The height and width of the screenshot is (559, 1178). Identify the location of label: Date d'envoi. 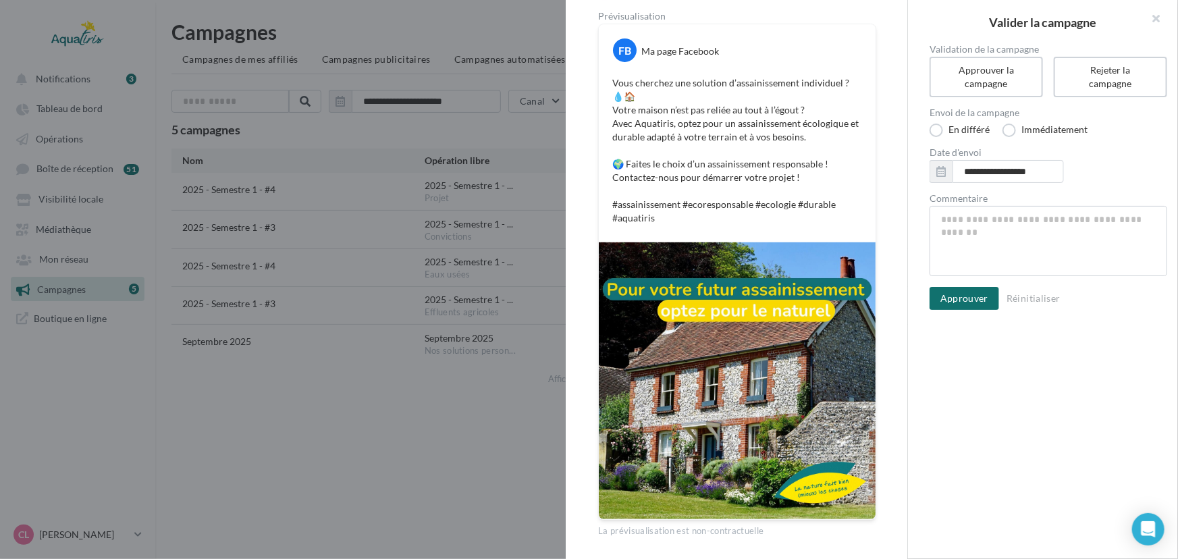
(1049, 153).